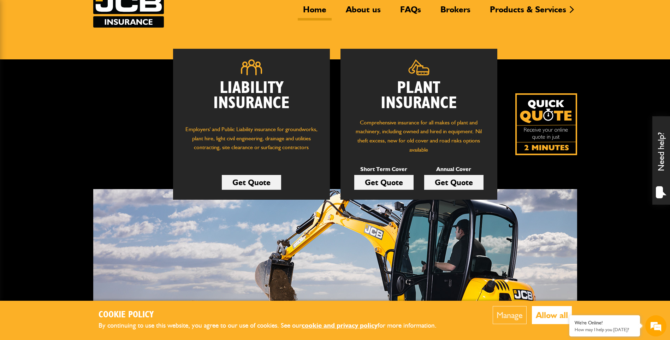 The height and width of the screenshot is (340, 670). Describe the element at coordinates (546, 124) in the screenshot. I see `a: Get your insurance quote isn just 2-minutes` at that location.